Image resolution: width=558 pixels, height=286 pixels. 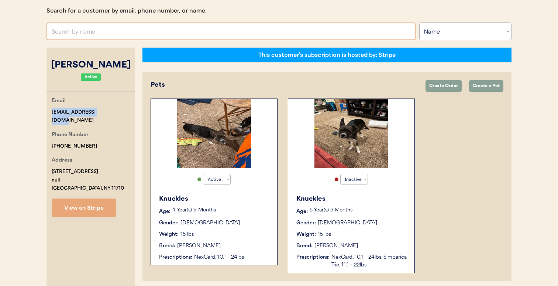 What do you see at coordinates (70, 135) in the screenshot?
I see `div: Phone Number` at bounding box center [70, 135].